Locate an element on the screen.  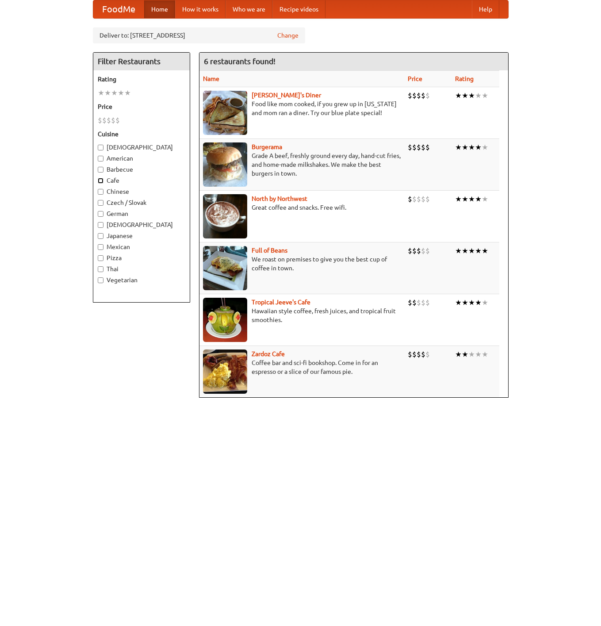
p: We roast on premises to give you the best cup of coffee in town. is located at coordinates (302, 264).